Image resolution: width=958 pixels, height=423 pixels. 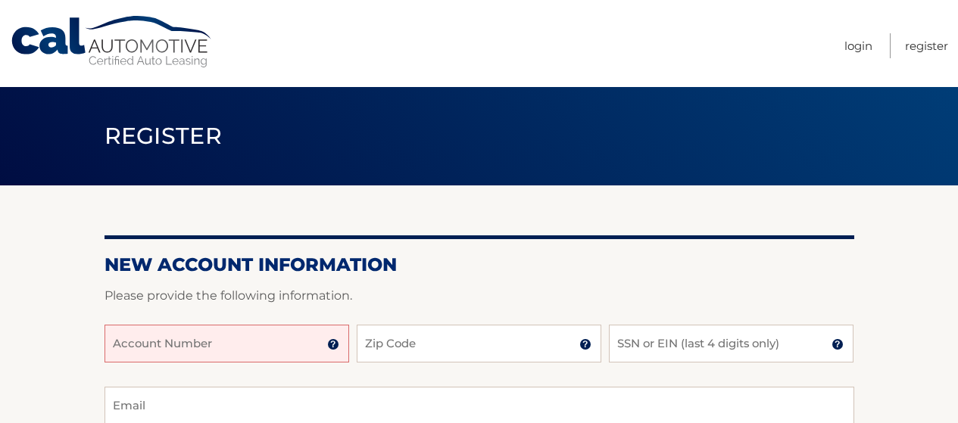 I want to click on h2: New Account Information, so click(x=479, y=265).